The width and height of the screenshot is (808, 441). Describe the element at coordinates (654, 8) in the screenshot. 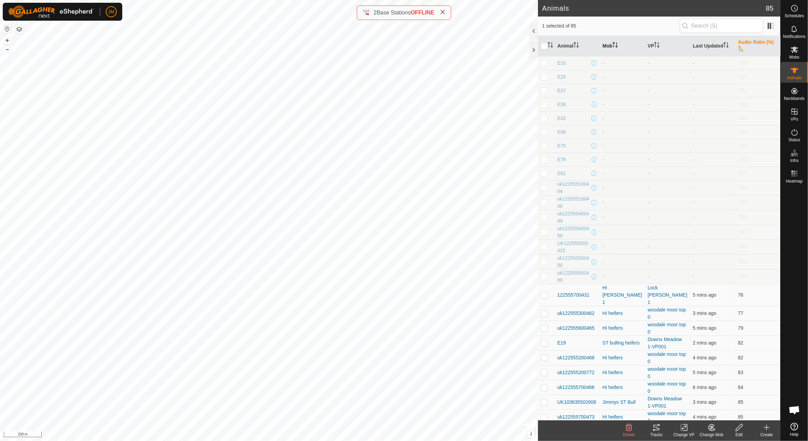

I see `h2: Animals` at that location.